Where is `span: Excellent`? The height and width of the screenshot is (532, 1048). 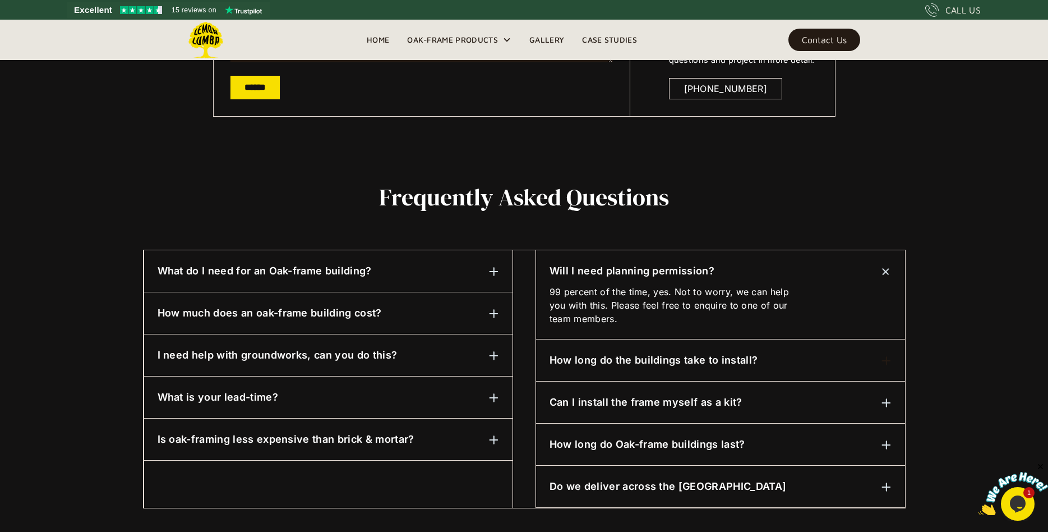 span: Excellent is located at coordinates (93, 10).